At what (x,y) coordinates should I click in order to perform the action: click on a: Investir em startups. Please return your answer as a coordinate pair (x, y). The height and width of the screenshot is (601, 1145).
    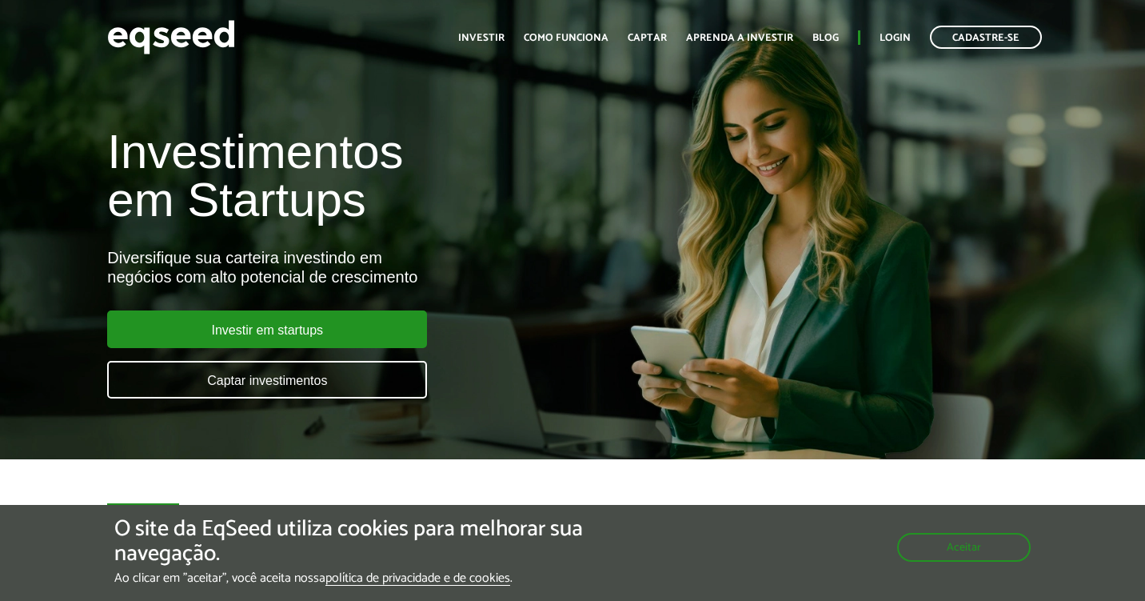
    Looking at the image, I should click on (267, 329).